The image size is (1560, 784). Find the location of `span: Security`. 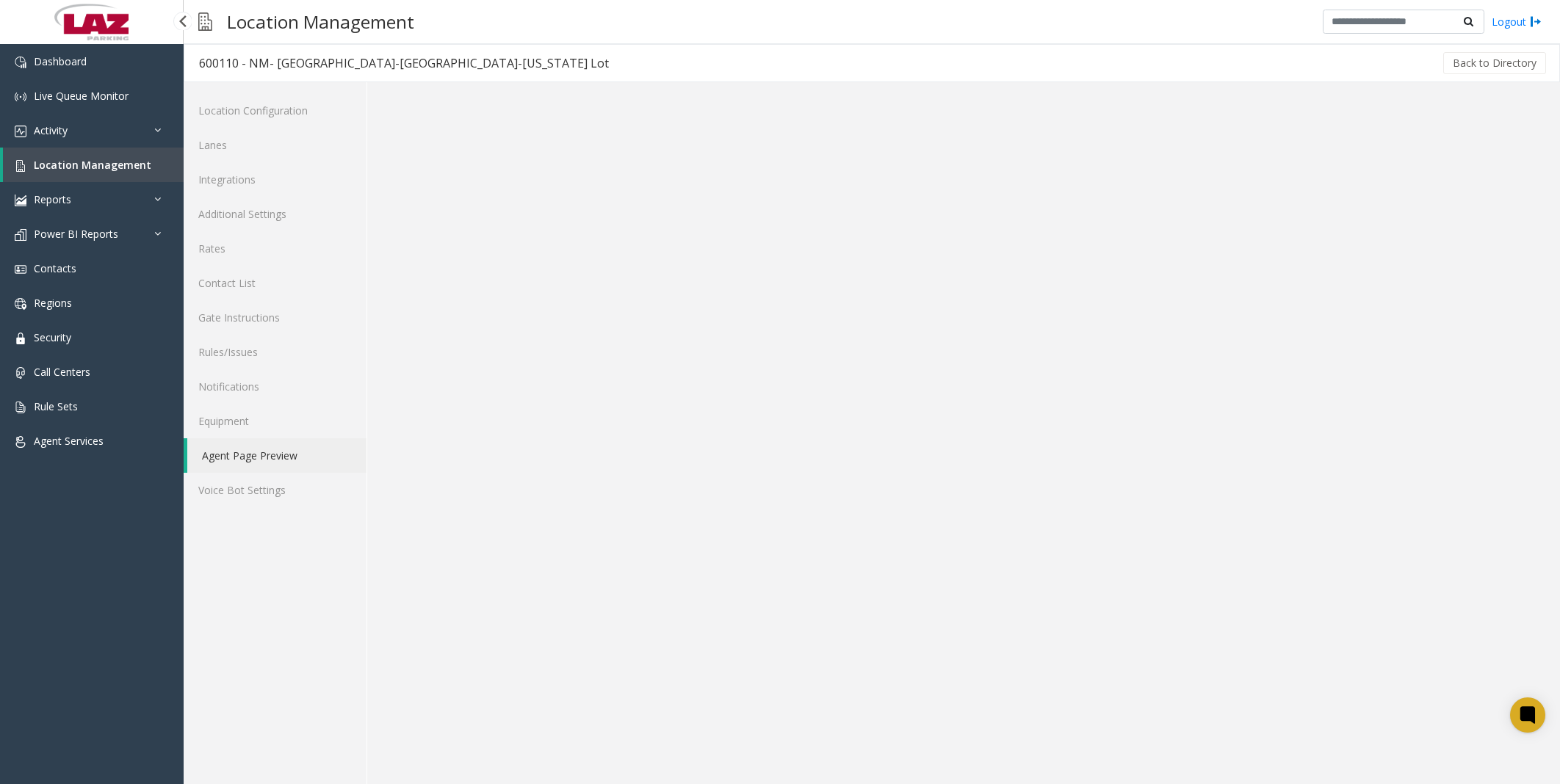

span: Security is located at coordinates (52, 337).